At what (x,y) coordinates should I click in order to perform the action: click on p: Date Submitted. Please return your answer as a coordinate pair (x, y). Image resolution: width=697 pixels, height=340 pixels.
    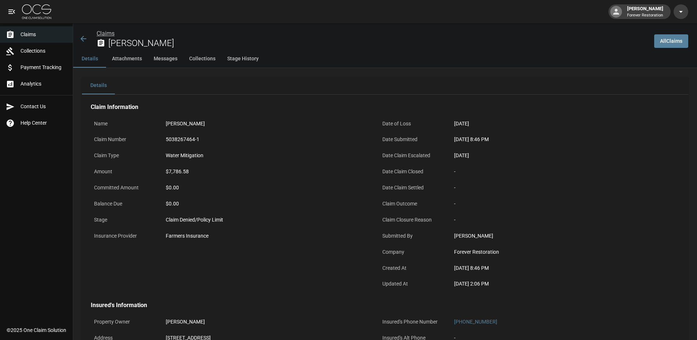
    Looking at the image, I should click on (412, 139).